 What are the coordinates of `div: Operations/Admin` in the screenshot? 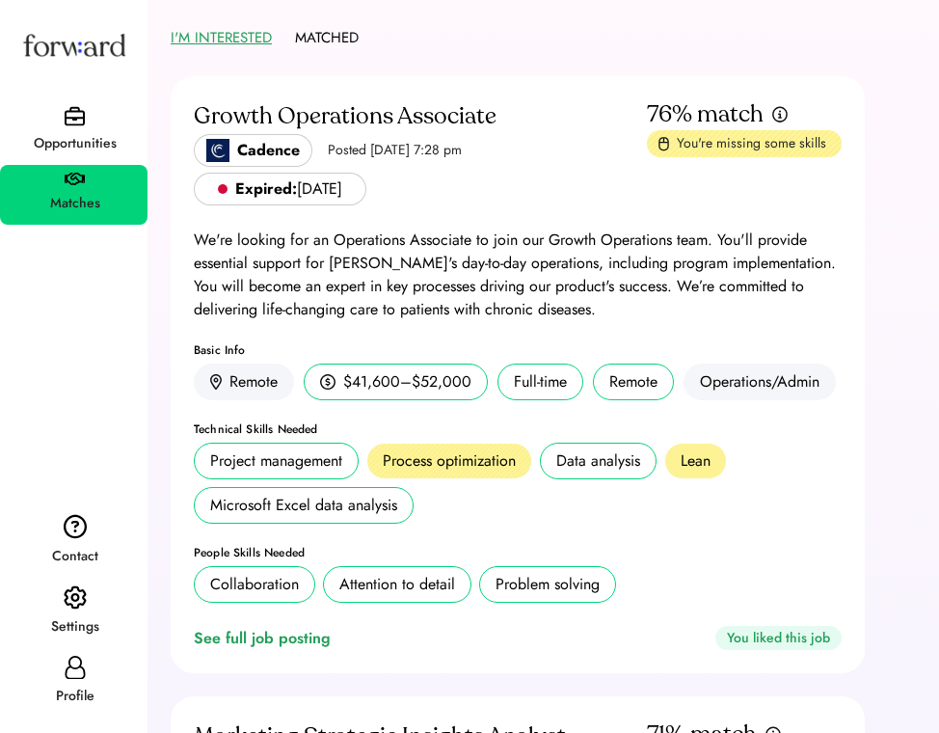 It's located at (760, 382).